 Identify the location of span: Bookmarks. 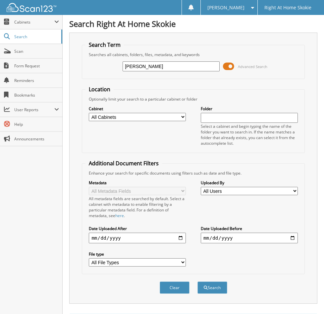
(36, 95).